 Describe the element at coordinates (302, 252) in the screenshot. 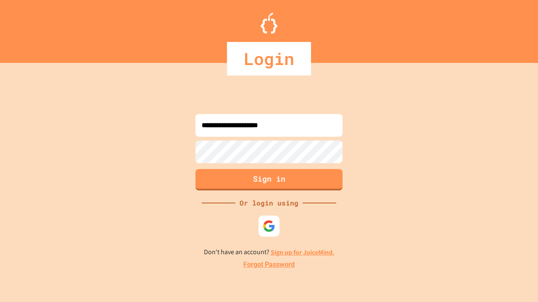

I see `a: Sign up for JuiceMind.` at that location.